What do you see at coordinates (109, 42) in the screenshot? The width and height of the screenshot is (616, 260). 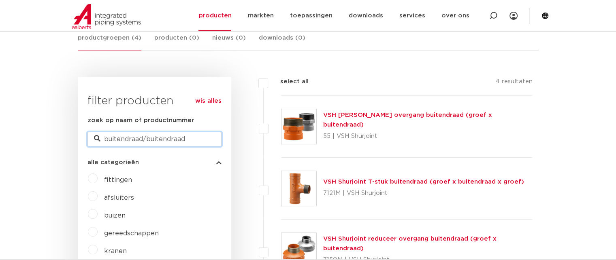 I see `a: productgroepen (4)` at bounding box center [109, 42].